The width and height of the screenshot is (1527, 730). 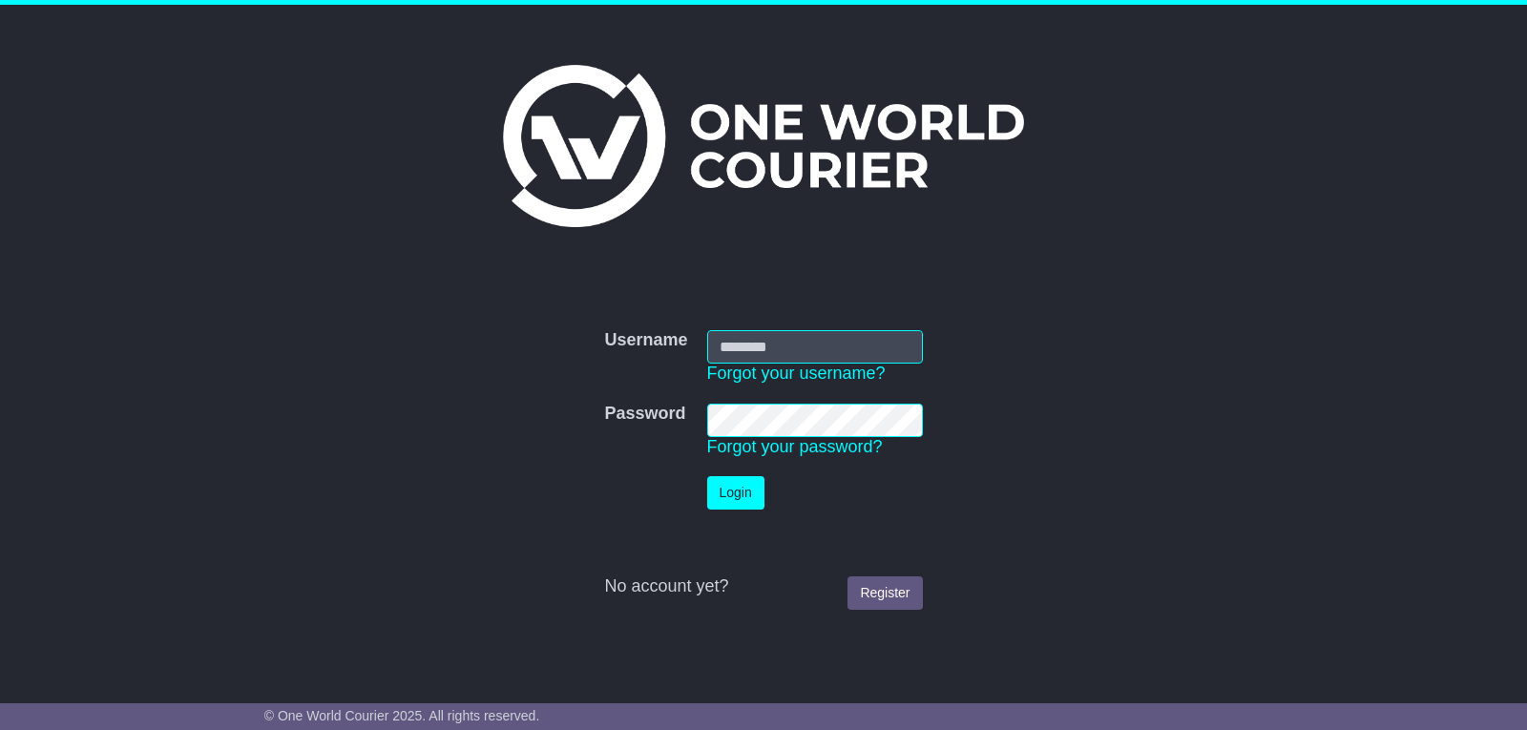 I want to click on a: Forgot your password?, so click(x=795, y=447).